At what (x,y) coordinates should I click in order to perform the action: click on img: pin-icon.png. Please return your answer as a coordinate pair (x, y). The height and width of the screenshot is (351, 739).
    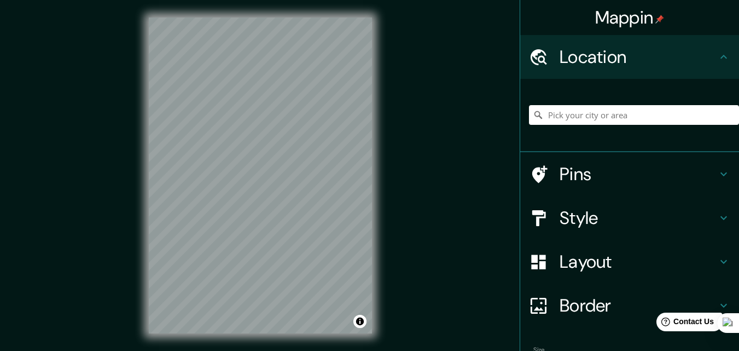
    Looking at the image, I should click on (660, 19).